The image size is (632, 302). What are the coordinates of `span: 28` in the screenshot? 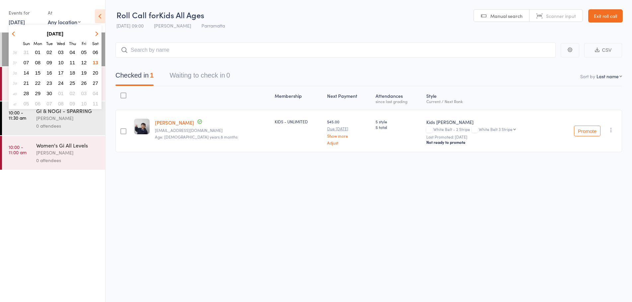 It's located at (26, 93).